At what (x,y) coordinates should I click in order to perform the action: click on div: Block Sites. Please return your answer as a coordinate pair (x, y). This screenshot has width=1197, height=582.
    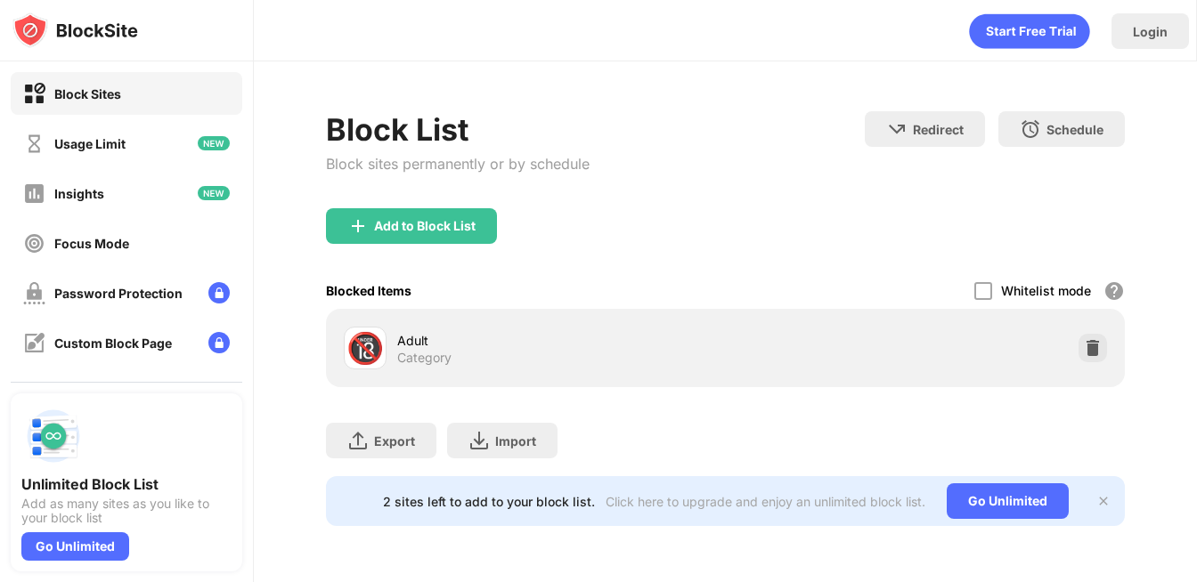
    Looking at the image, I should click on (87, 94).